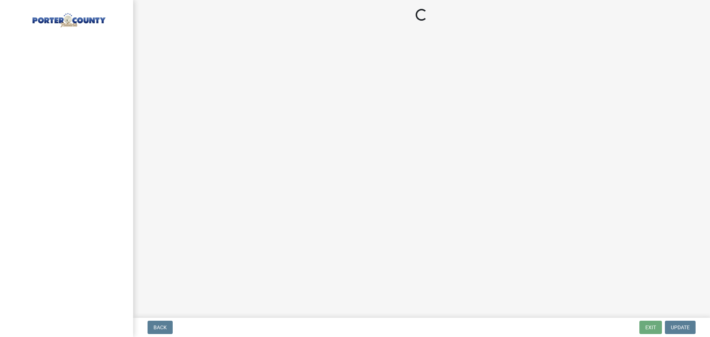  What do you see at coordinates (68, 18) in the screenshot?
I see `img: Porter County, Indiana` at bounding box center [68, 18].